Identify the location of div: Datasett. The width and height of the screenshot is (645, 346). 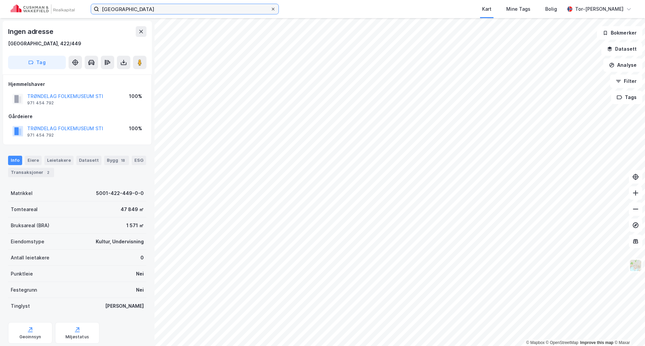
(89, 161).